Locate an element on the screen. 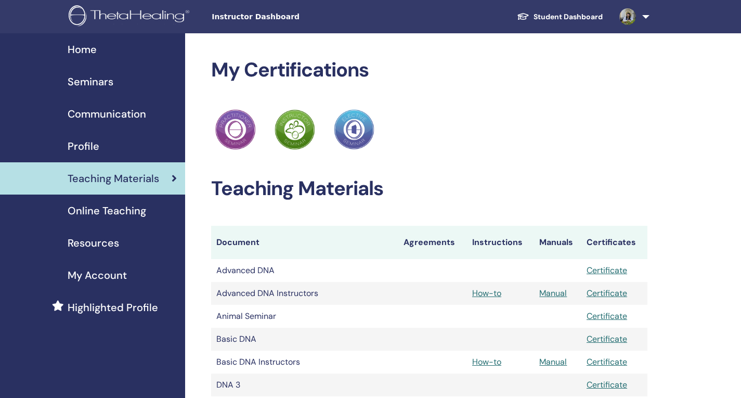 The height and width of the screenshot is (398, 741). td: Basic DNA Instructors is located at coordinates (305, 362).